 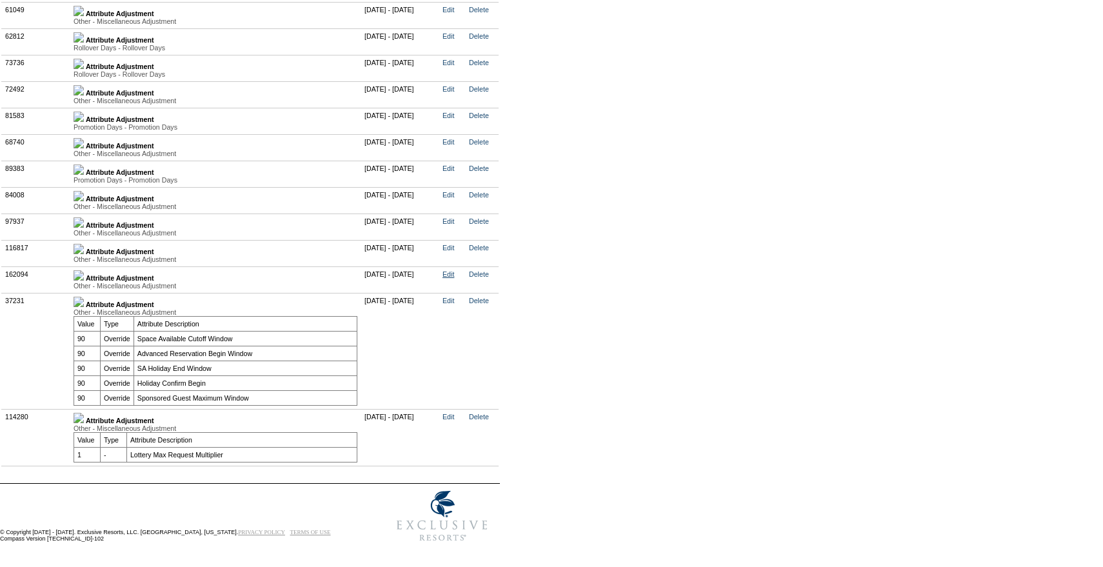 What do you see at coordinates (36, 94) in the screenshot?
I see `td: 72492` at bounding box center [36, 94].